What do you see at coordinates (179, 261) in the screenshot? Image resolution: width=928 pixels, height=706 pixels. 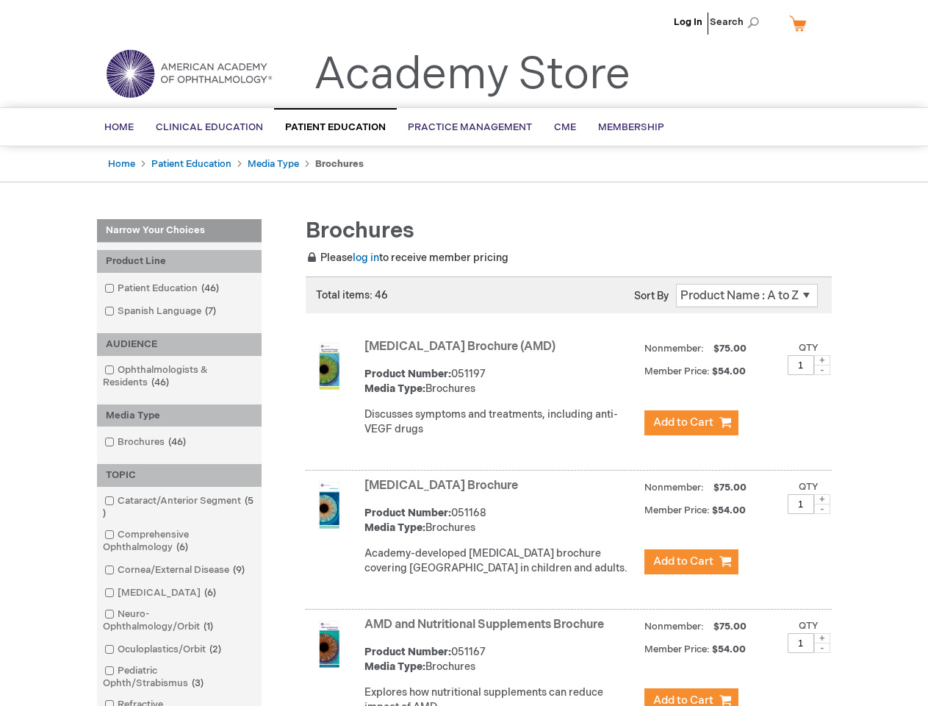 I see `div: Product Line` at bounding box center [179, 261].